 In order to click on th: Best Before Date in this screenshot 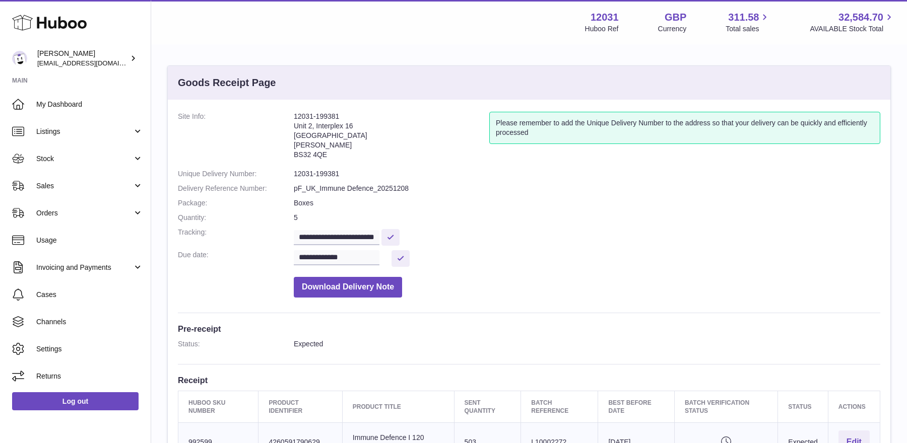, I will do `click(636, 407)`.